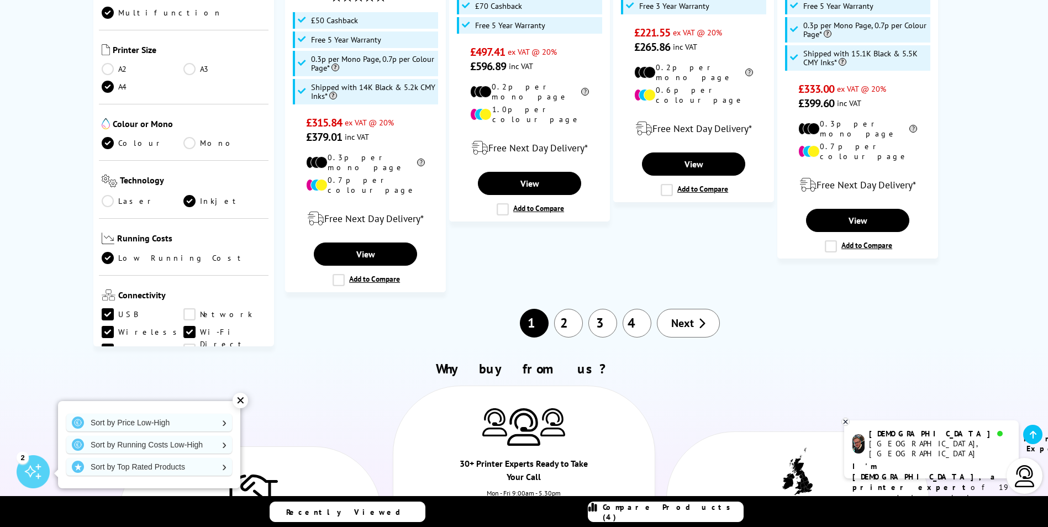 This screenshot has width=1048, height=527. What do you see at coordinates (487, 52) in the screenshot?
I see `span: £497.41` at bounding box center [487, 52].